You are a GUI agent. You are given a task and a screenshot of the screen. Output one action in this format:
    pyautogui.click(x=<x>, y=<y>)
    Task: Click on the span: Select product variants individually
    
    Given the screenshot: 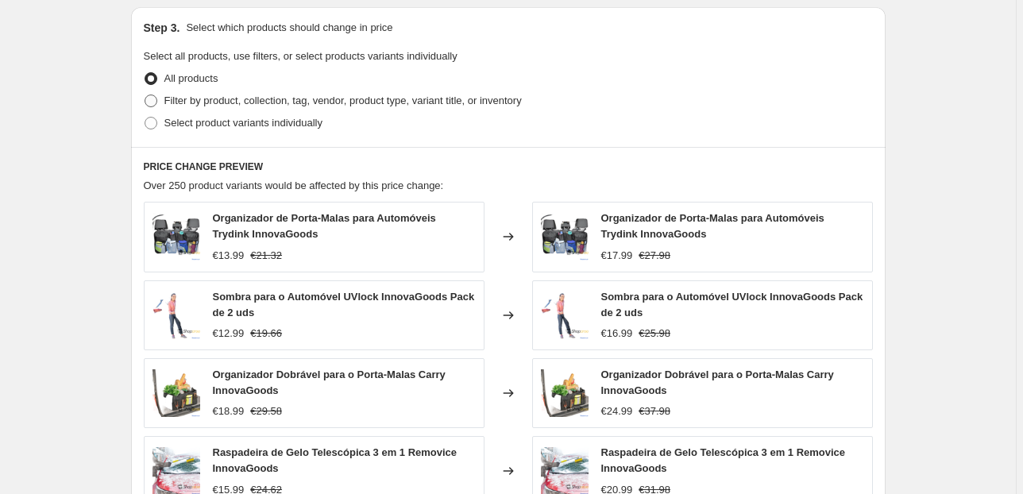 What is the action you would take?
    pyautogui.click(x=243, y=122)
    